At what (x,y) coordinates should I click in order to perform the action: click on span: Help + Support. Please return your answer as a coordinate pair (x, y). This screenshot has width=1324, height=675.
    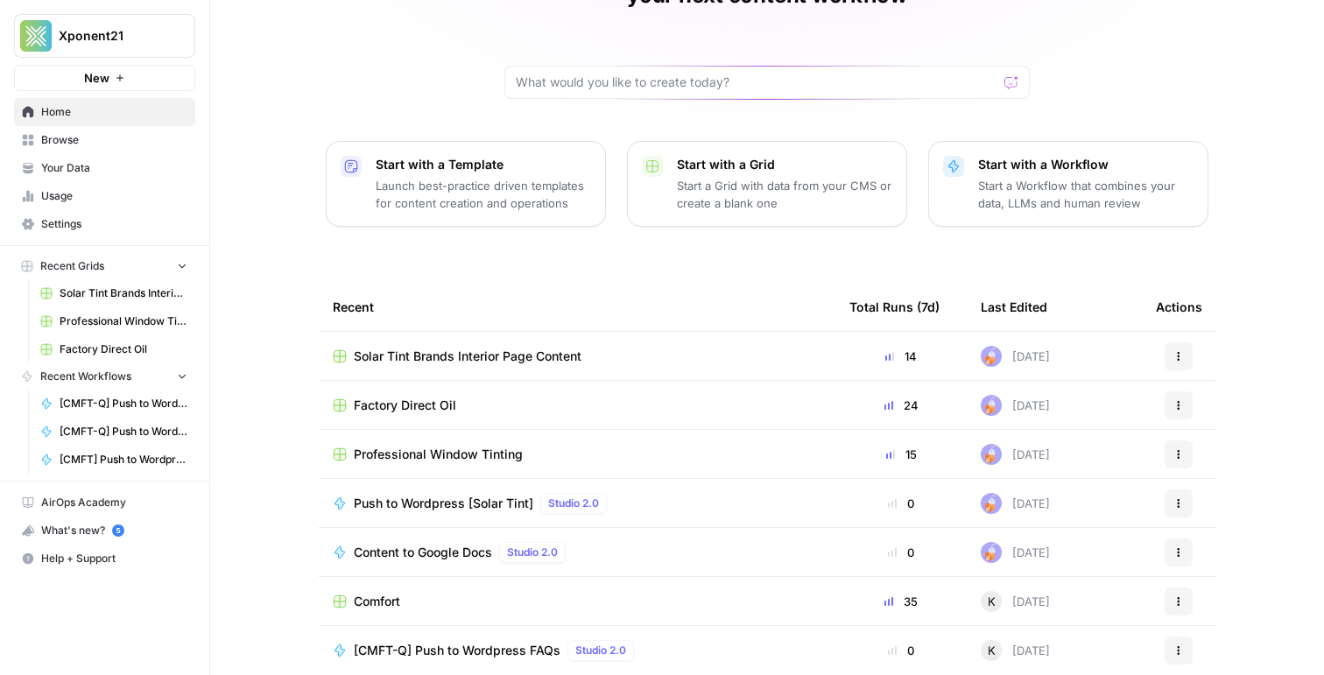
    Looking at the image, I should click on (114, 559).